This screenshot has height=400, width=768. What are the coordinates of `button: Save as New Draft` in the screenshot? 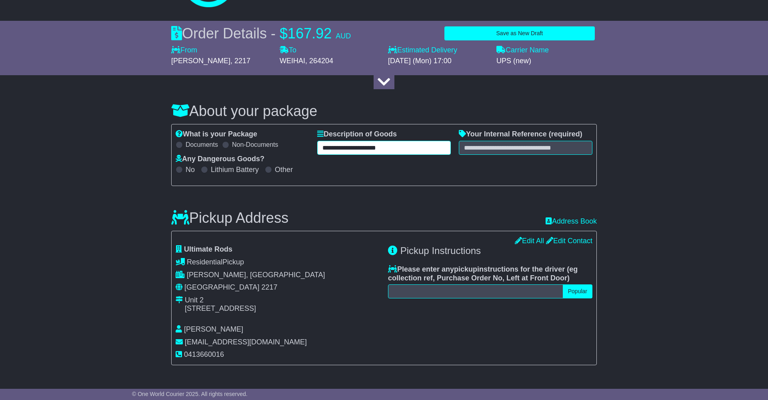 It's located at (519, 33).